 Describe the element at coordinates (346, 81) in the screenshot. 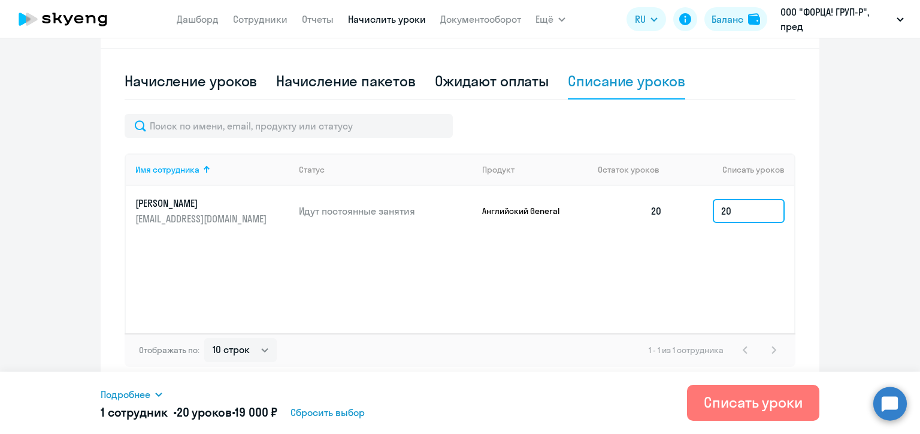

I see `div: Начисление пакетов` at that location.